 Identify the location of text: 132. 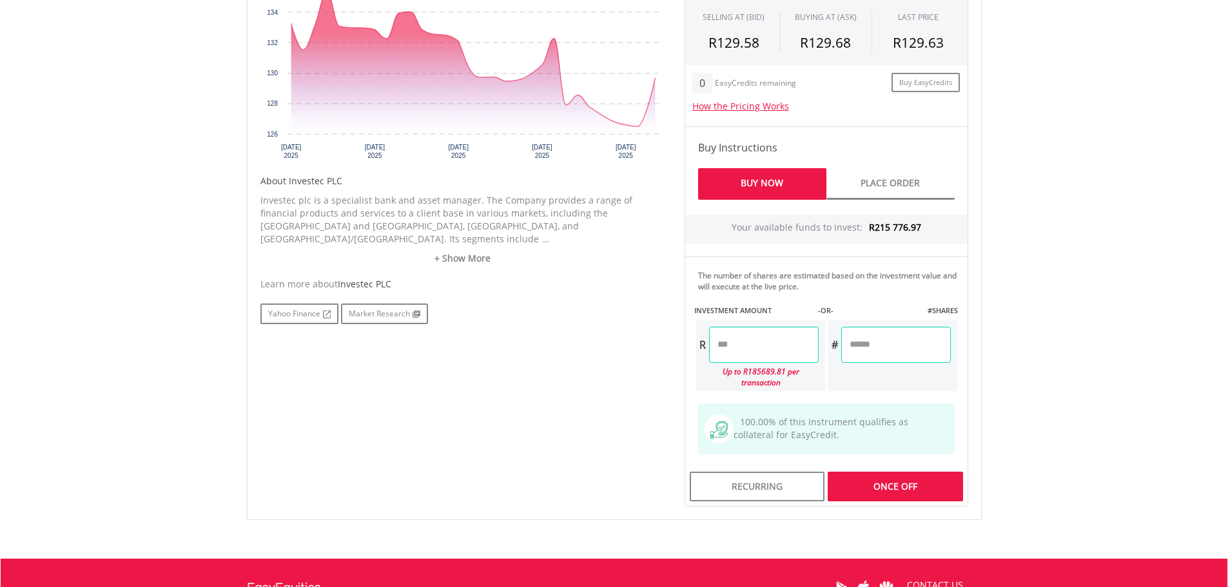
(272, 43).